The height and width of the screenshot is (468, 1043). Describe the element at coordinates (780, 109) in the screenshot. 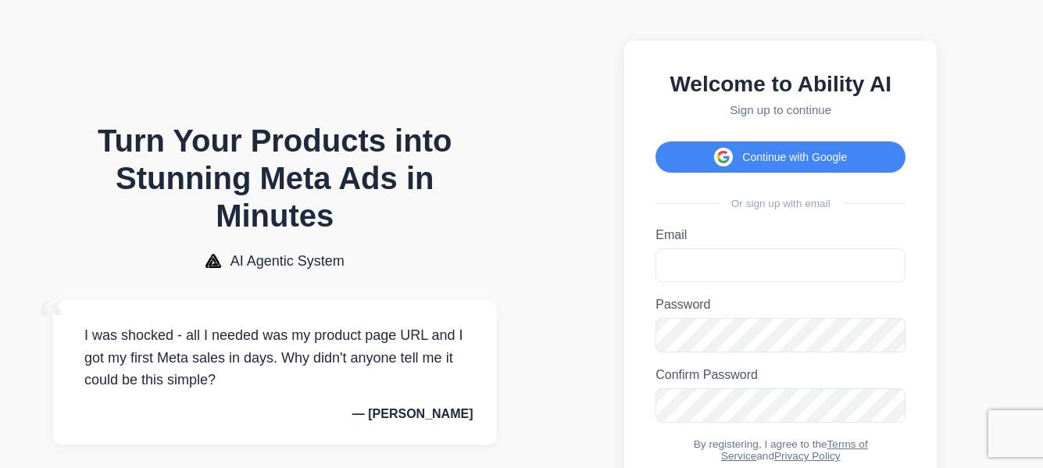

I see `p: Sign up to continue` at that location.